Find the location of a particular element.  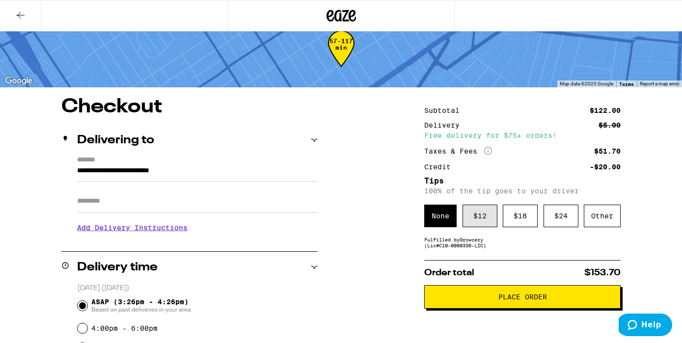

h5: Tips is located at coordinates (522, 181).